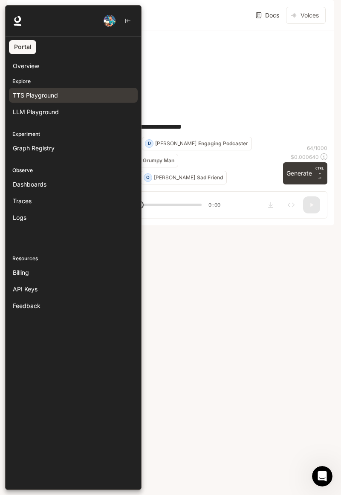 The width and height of the screenshot is (341, 495). What do you see at coordinates (73, 201) in the screenshot?
I see `a: Traces` at bounding box center [73, 201].